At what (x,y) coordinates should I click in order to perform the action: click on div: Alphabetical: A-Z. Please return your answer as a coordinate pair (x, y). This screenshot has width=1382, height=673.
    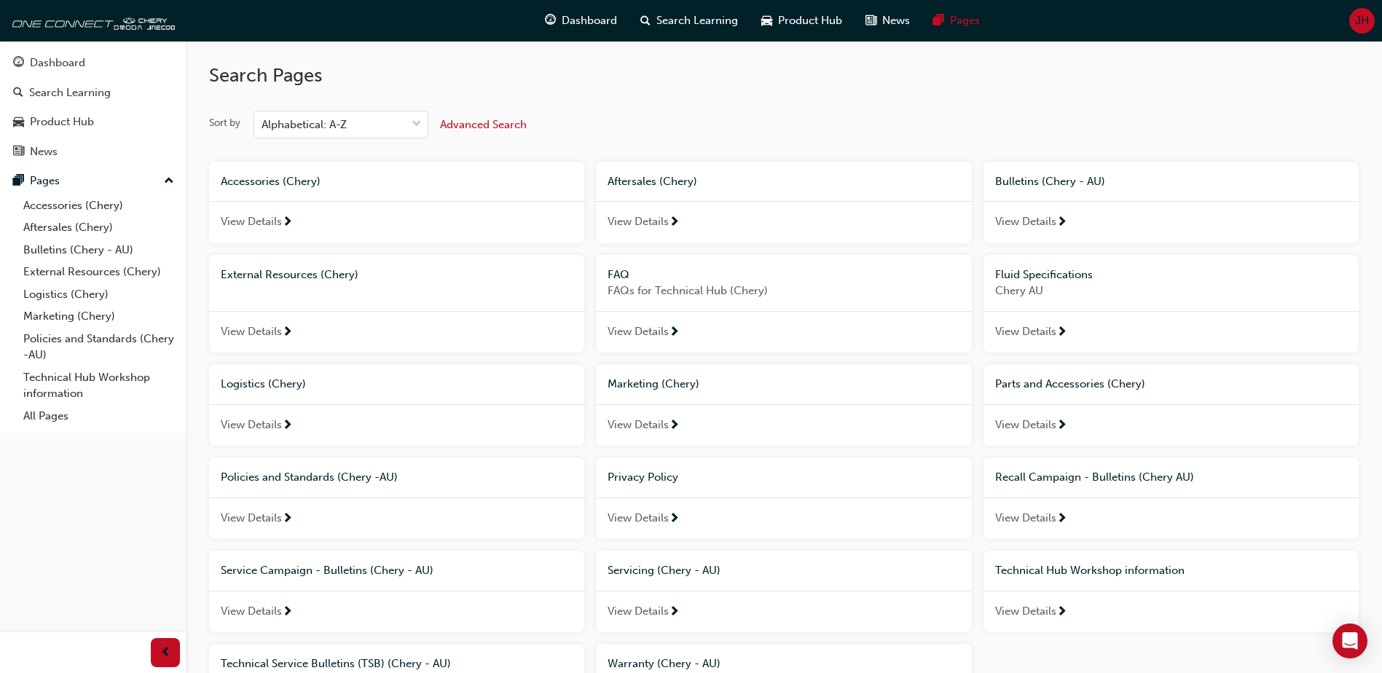
    Looking at the image, I should click on (304, 125).